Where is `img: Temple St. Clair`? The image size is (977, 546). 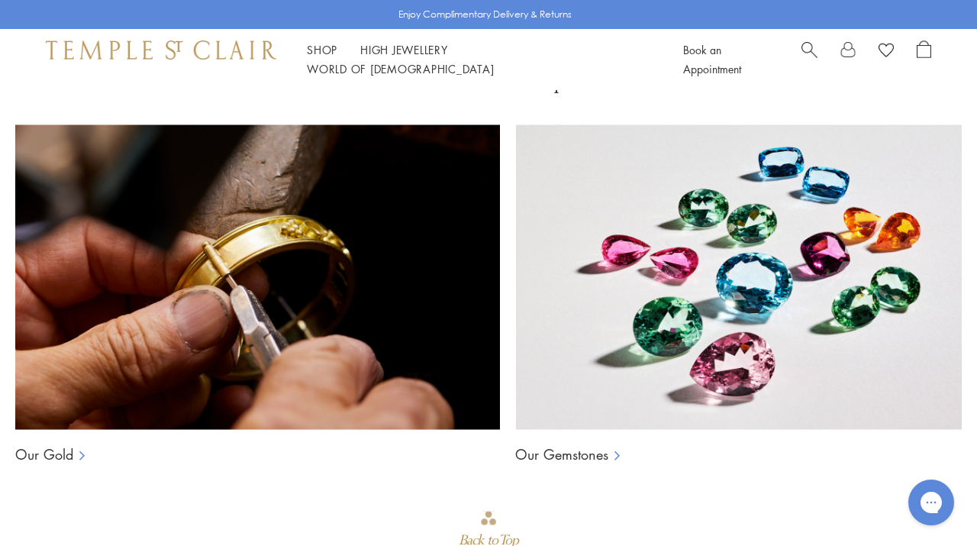 img: Temple St. Clair is located at coordinates (161, 50).